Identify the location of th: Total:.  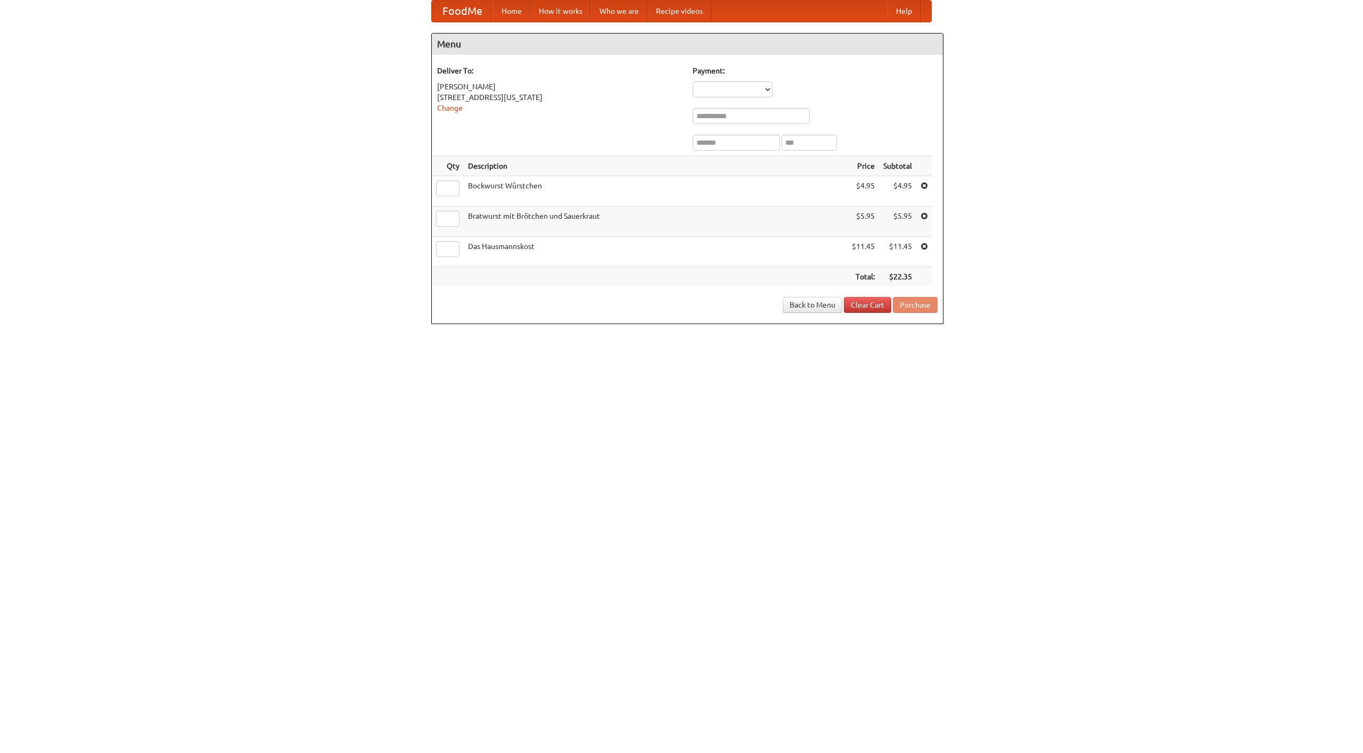
(863, 277).